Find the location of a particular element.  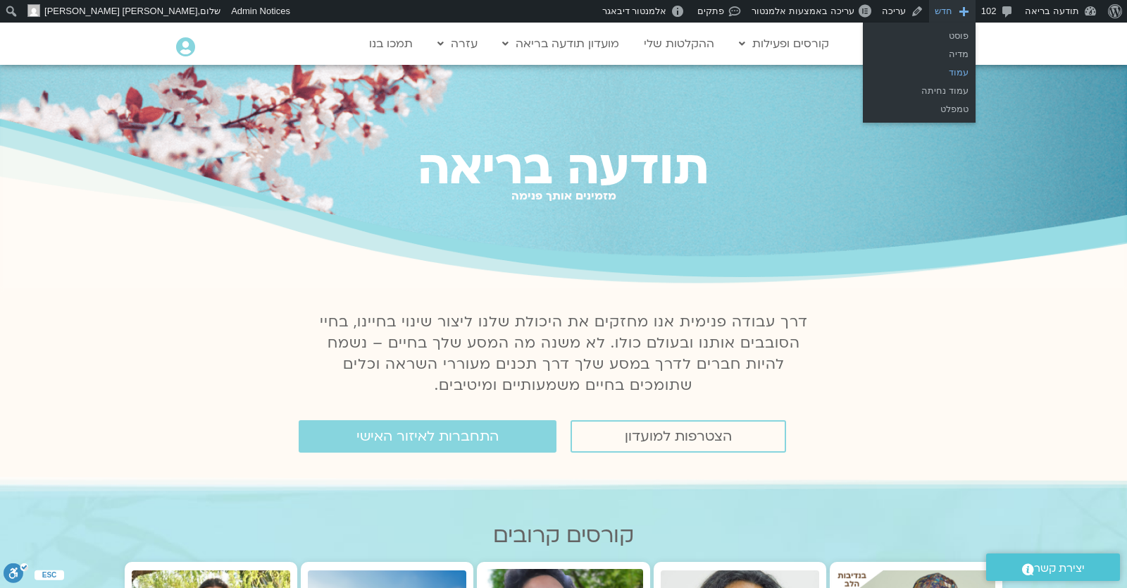

a: תמכו בנו is located at coordinates (391, 44).